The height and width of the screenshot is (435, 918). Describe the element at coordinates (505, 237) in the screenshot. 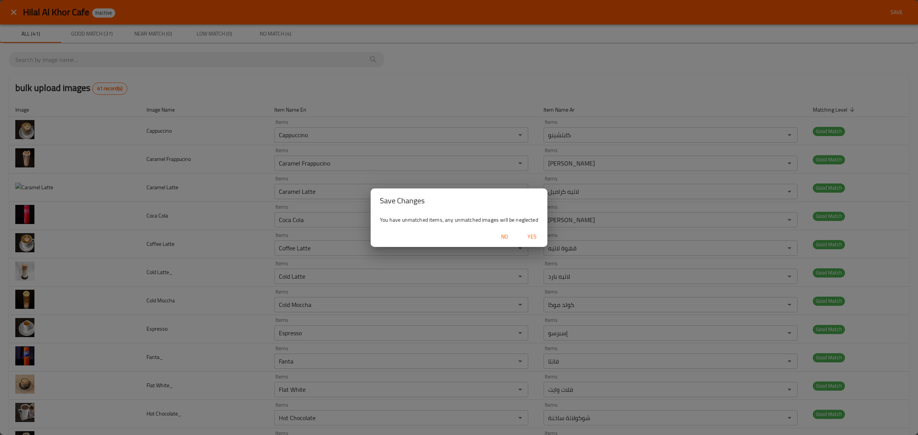

I see `button: No` at that location.